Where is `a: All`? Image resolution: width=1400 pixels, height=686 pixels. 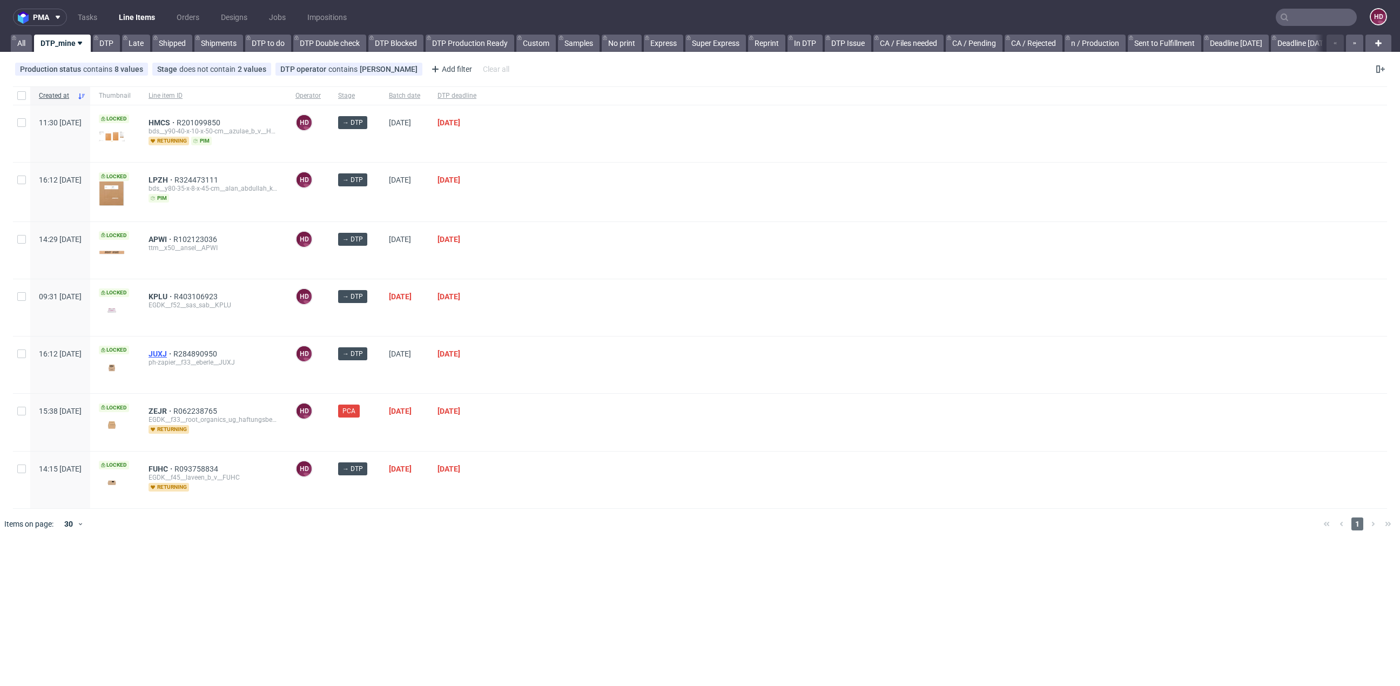
a: All is located at coordinates (21, 43).